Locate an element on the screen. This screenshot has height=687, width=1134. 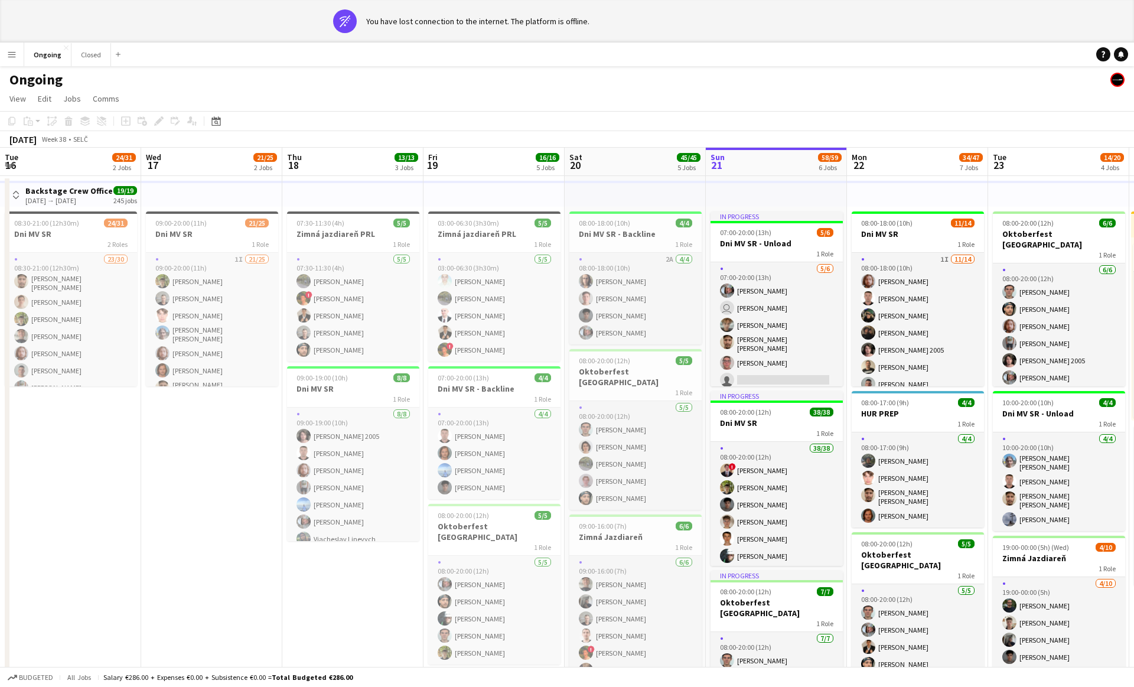
a: View is located at coordinates (18, 99).